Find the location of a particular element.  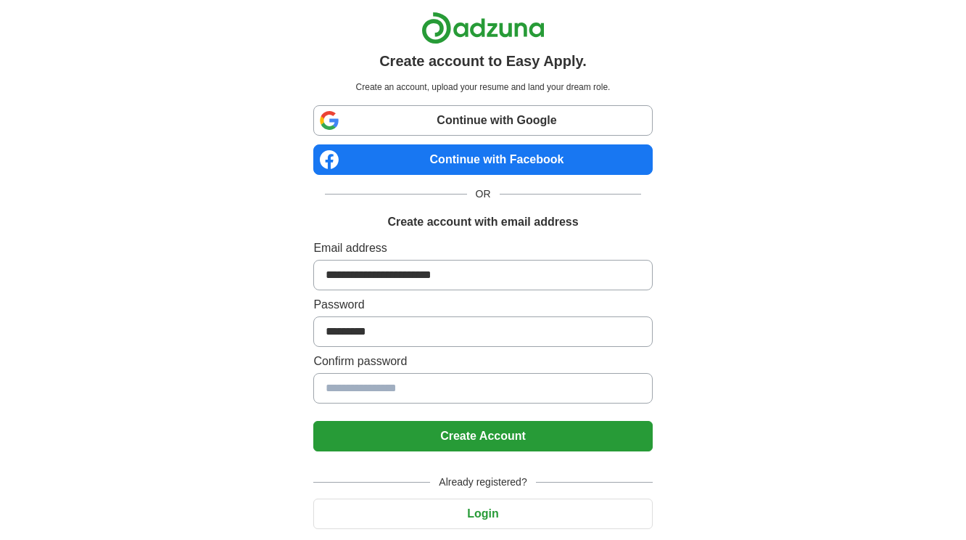

button: Create Account is located at coordinates (482, 436).